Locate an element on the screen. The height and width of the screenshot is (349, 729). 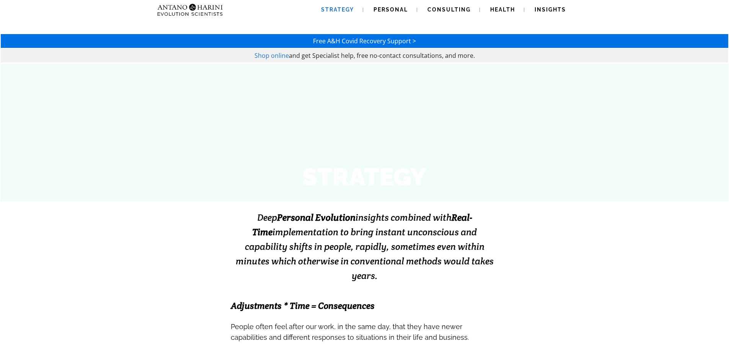
span: Consulting is located at coordinates (449, 10).